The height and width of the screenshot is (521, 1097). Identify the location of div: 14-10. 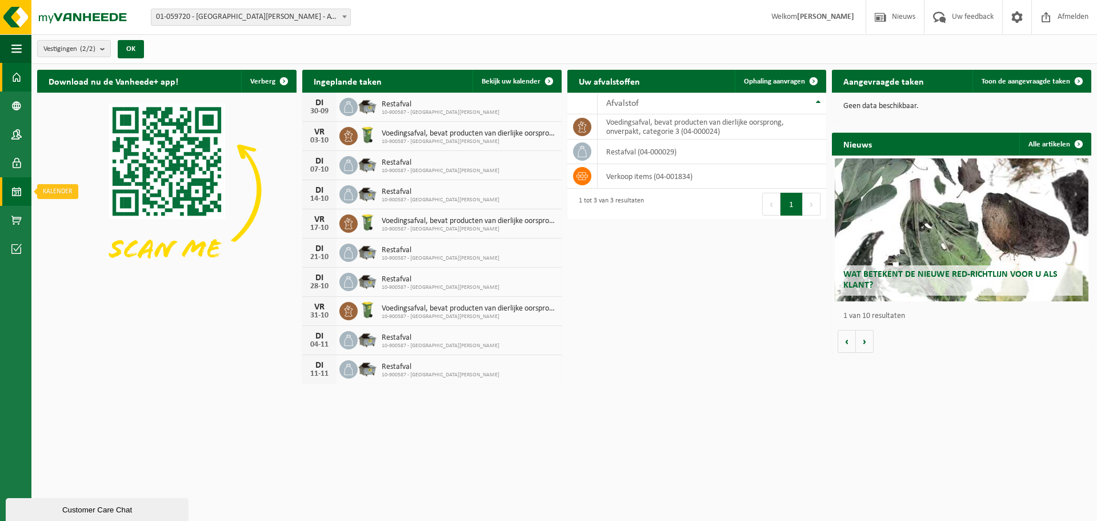
(319, 199).